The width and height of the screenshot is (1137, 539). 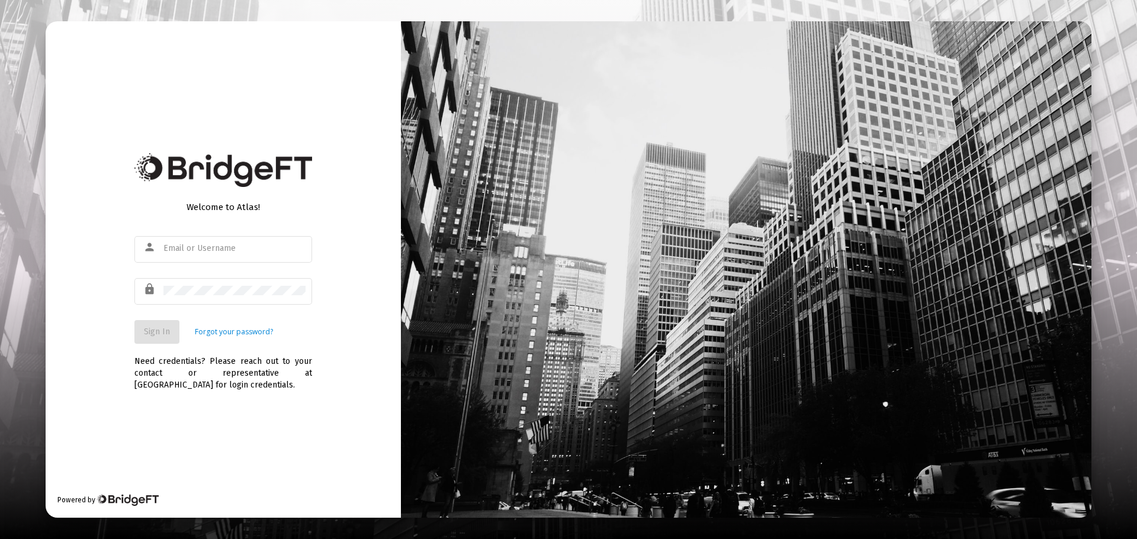 What do you see at coordinates (150, 289) in the screenshot?
I see `mat-icon: lock` at bounding box center [150, 289].